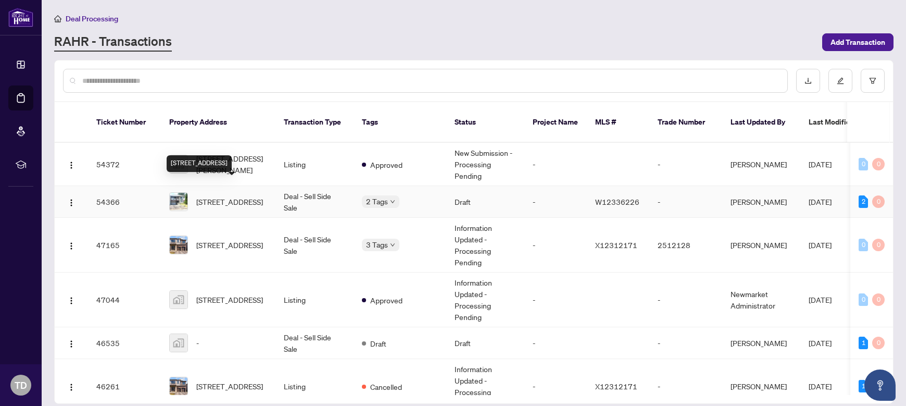 This screenshot has width=906, height=406. What do you see at coordinates (841, 122) in the screenshot?
I see `span: Last Modified Date` at bounding box center [841, 122].